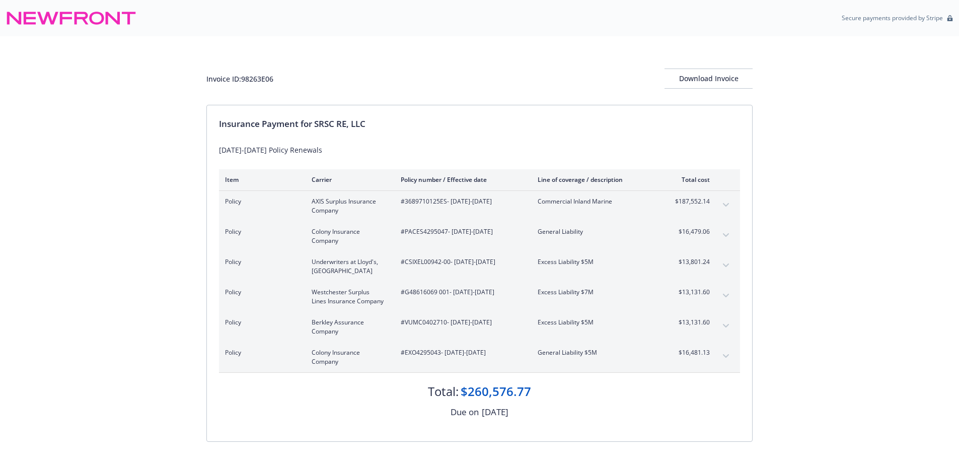 The image size is (959, 459). What do you see at coordinates (496, 391) in the screenshot?
I see `div: $260,576.77` at bounding box center [496, 391].